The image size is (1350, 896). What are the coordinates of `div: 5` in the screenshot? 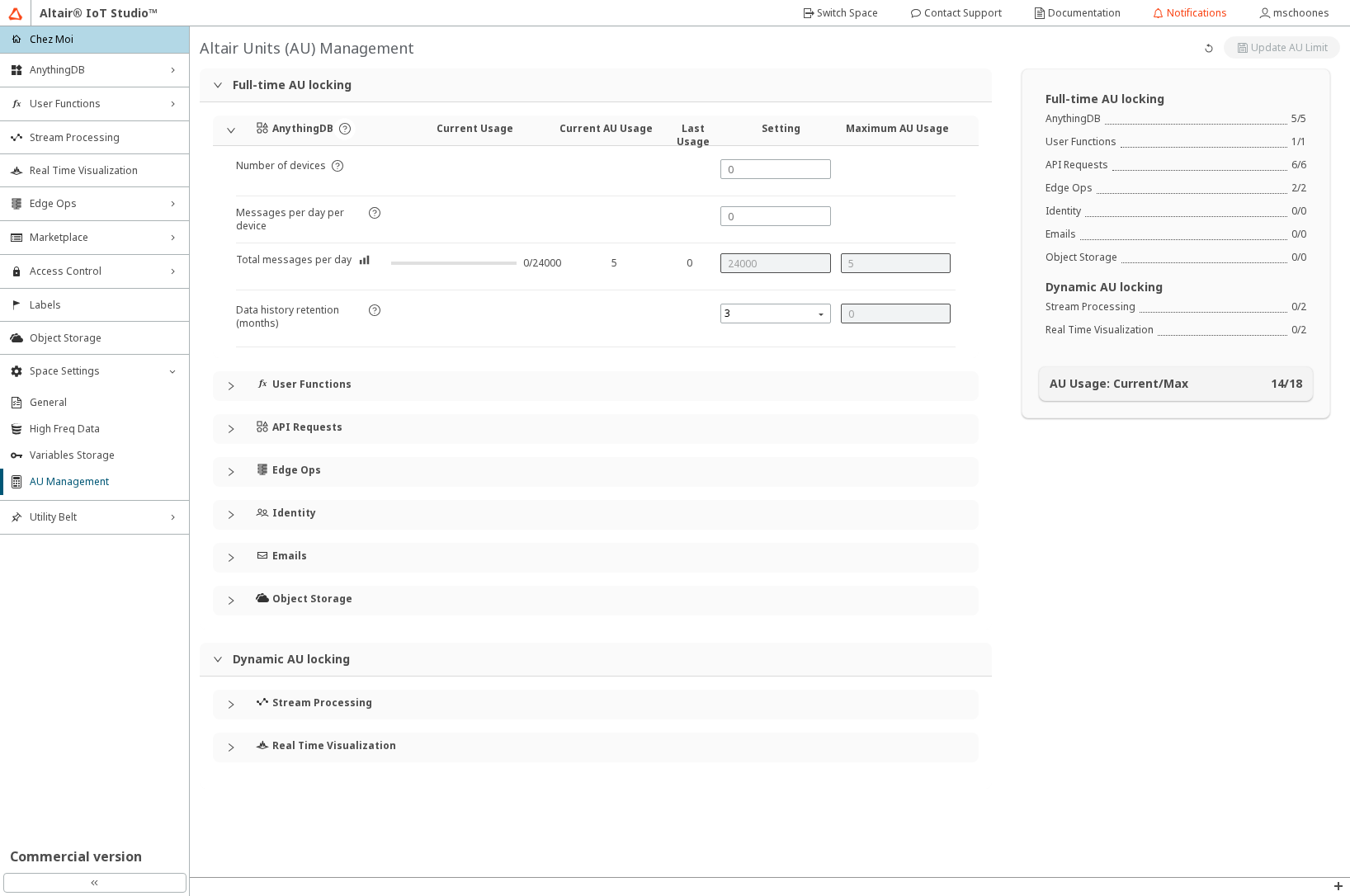 It's located at (614, 263).